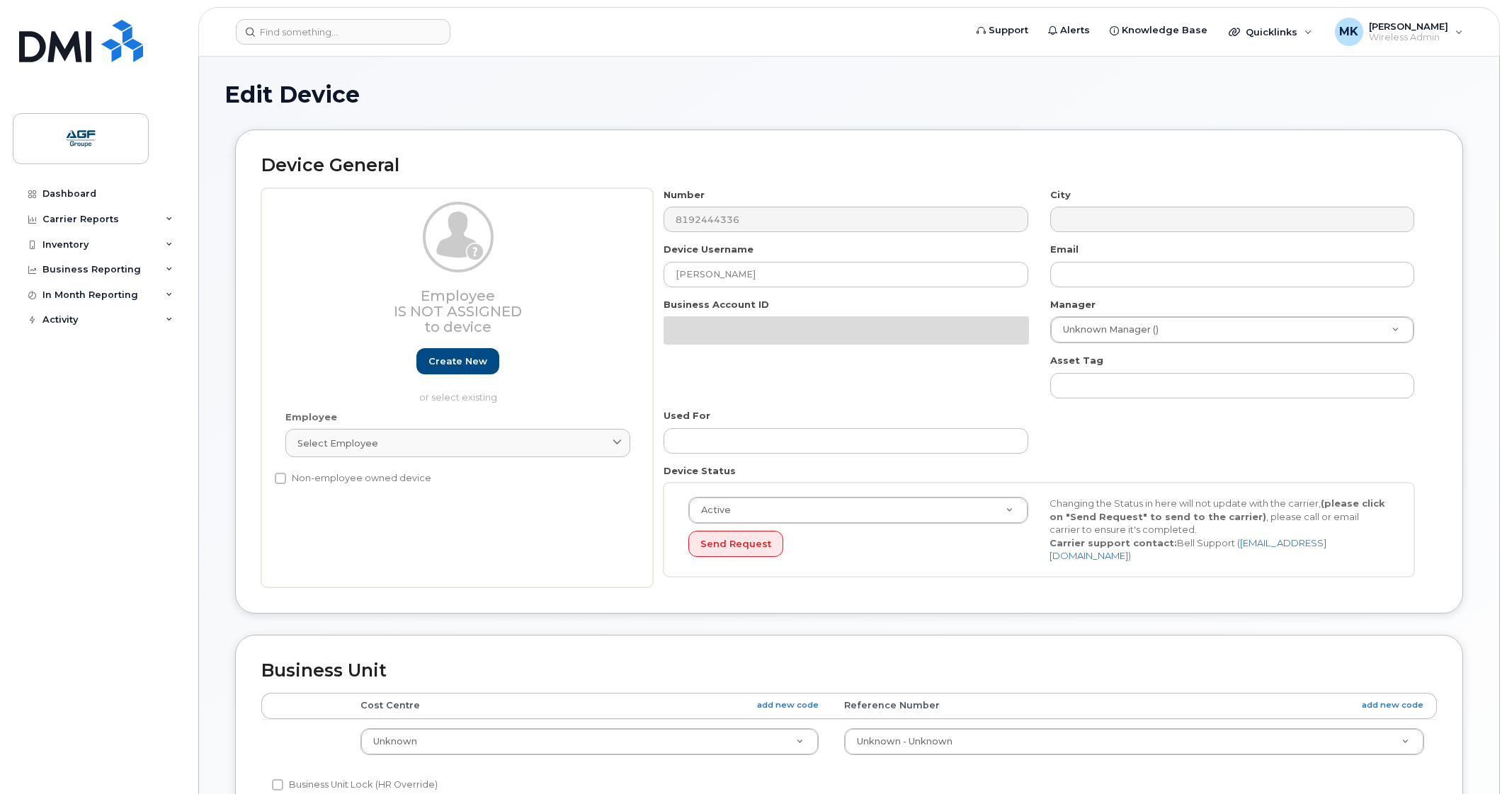 The height and width of the screenshot is (794, 1507). I want to click on span: Is not assigned, so click(457, 312).